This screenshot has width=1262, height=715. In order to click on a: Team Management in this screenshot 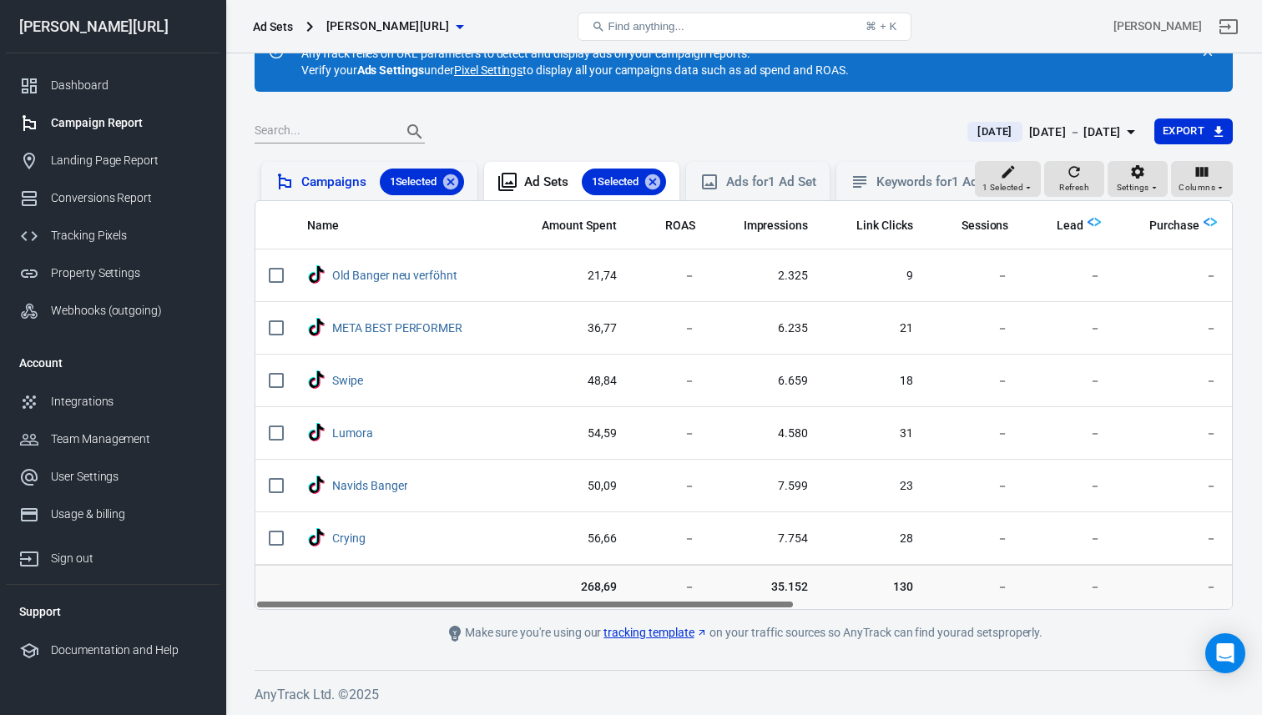, I will do `click(113, 439)`.